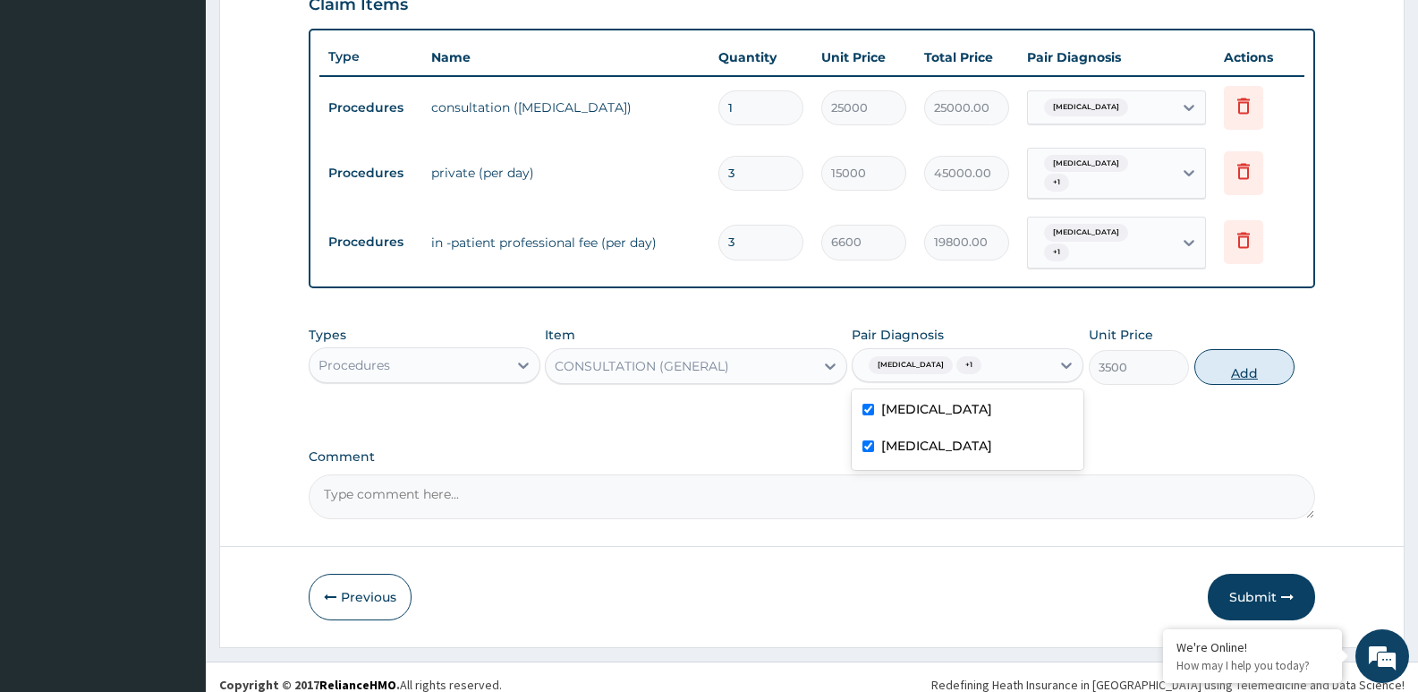  I want to click on button: Submit, so click(1262, 597).